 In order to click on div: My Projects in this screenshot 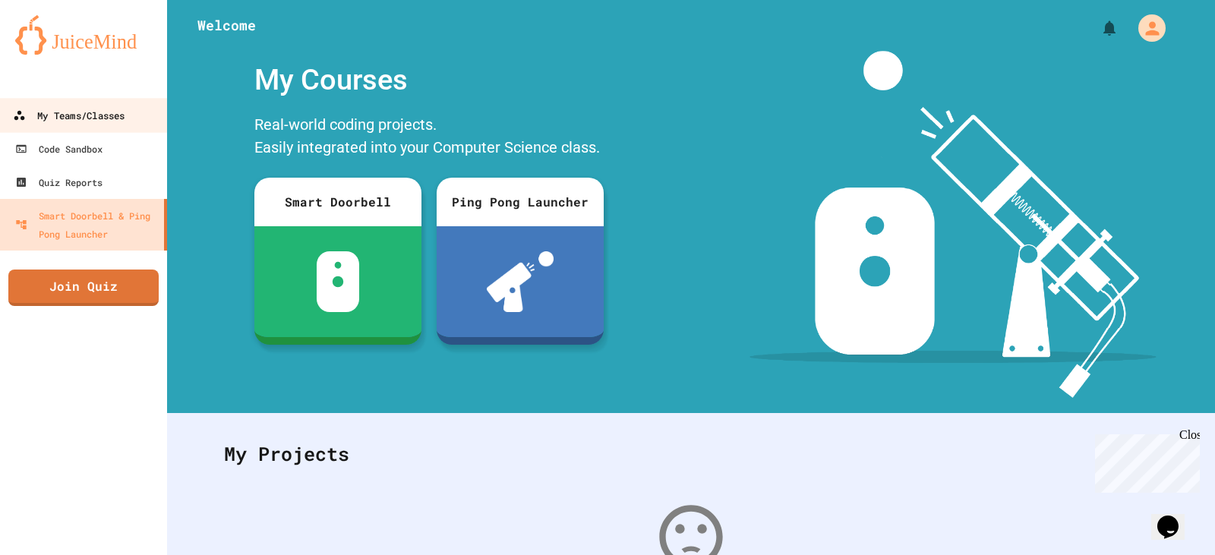, I will do `click(691, 454)`.